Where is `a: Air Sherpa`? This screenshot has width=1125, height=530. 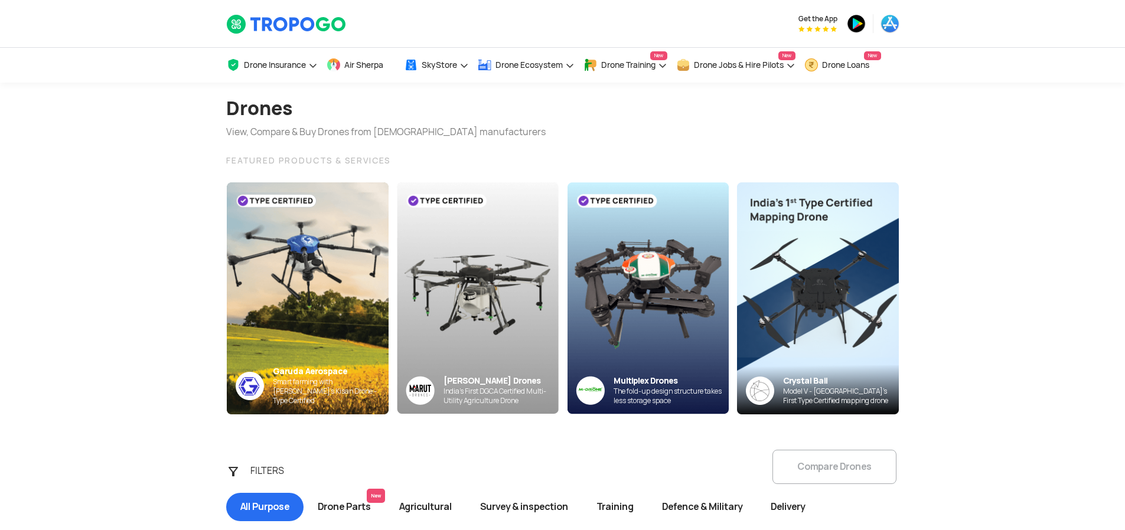 a: Air Sherpa is located at coordinates (361, 65).